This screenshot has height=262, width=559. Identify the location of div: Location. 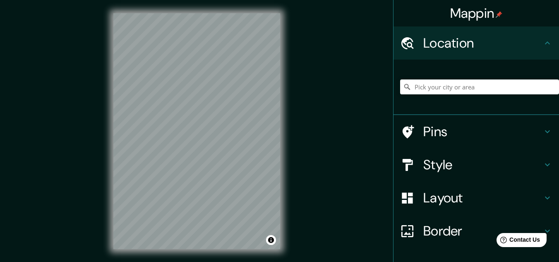
(477, 43).